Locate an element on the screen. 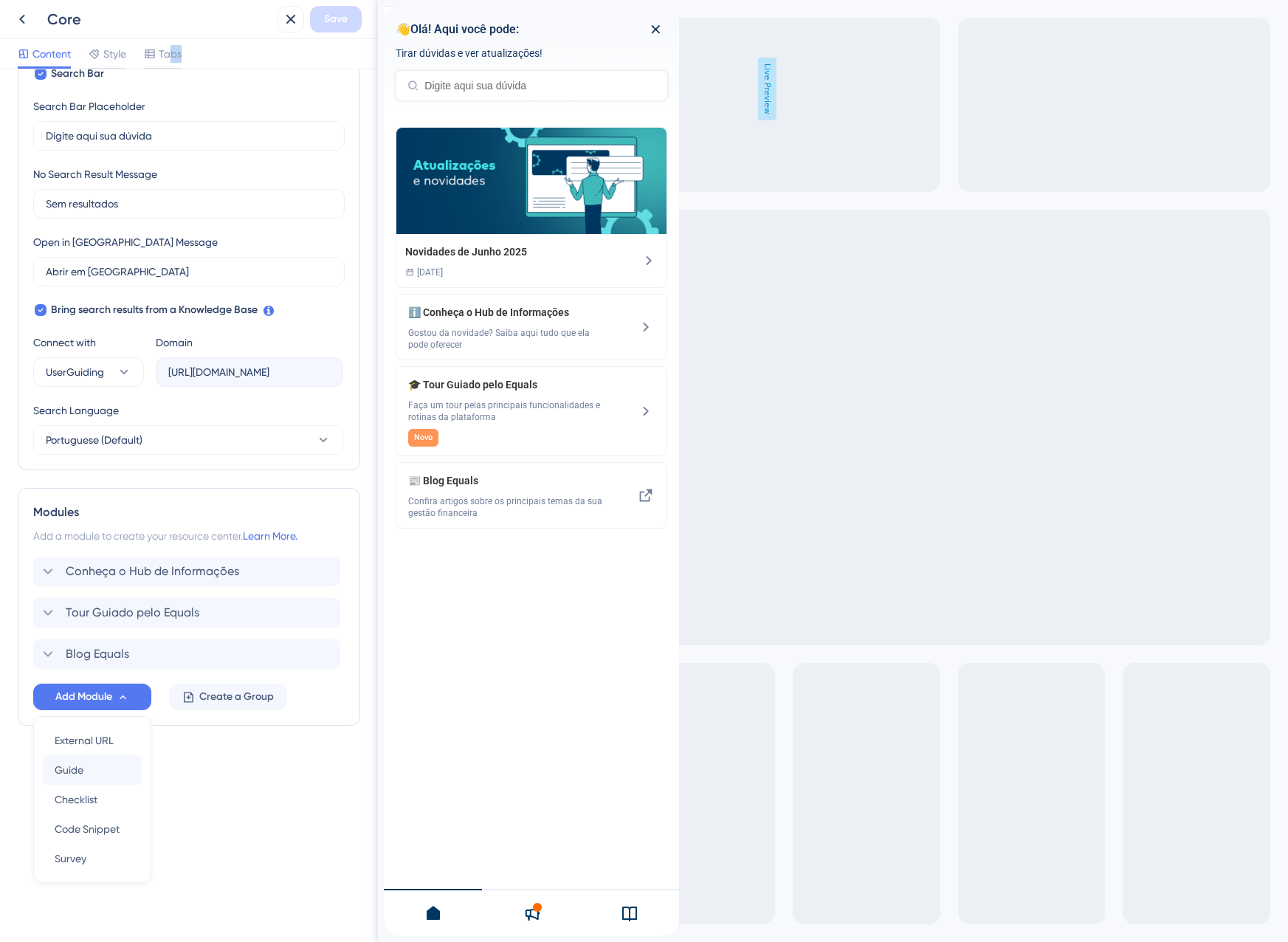  span: Tabs is located at coordinates (170, 54).